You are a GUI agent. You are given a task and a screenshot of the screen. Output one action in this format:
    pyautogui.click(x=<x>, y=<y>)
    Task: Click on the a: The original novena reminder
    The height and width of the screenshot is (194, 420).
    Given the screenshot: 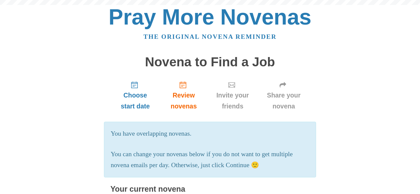 What is the action you would take?
    pyautogui.click(x=210, y=37)
    